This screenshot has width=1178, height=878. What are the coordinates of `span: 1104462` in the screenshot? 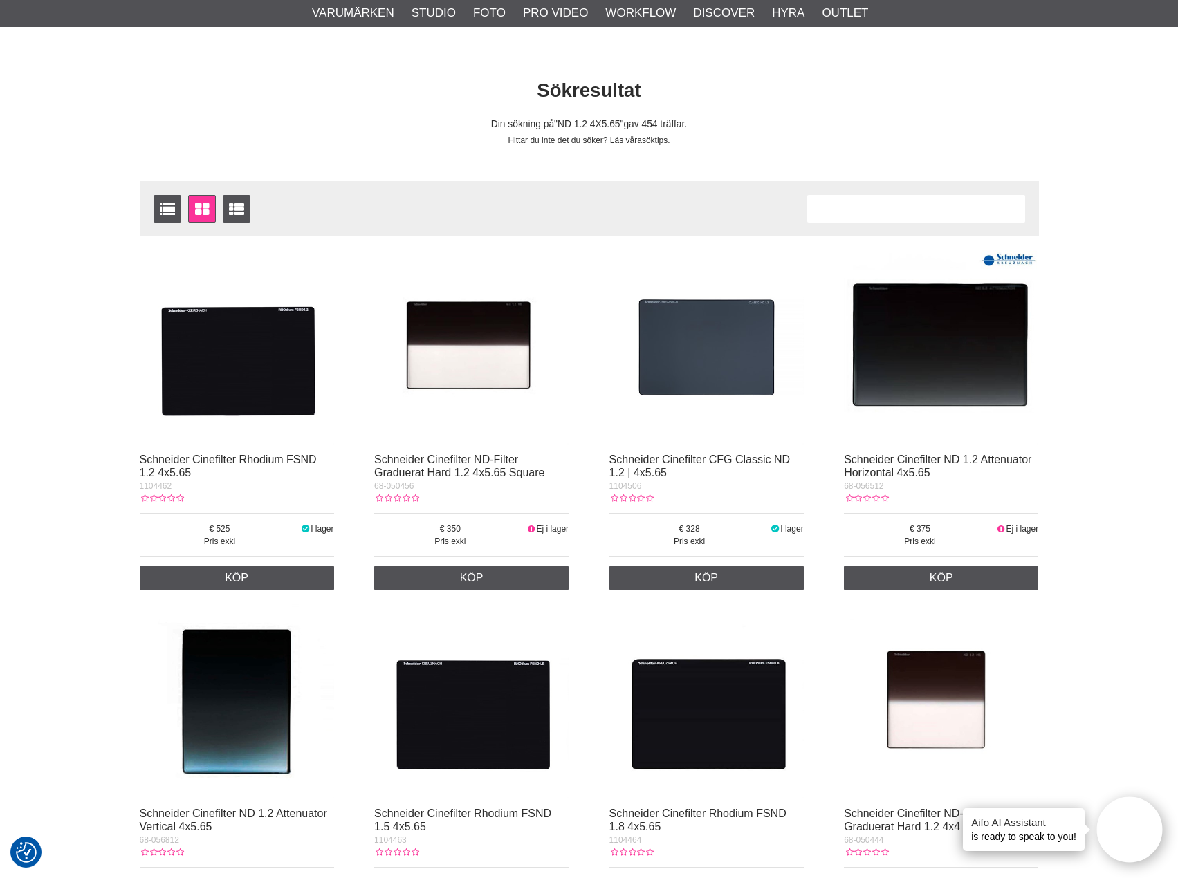 It's located at (156, 486).